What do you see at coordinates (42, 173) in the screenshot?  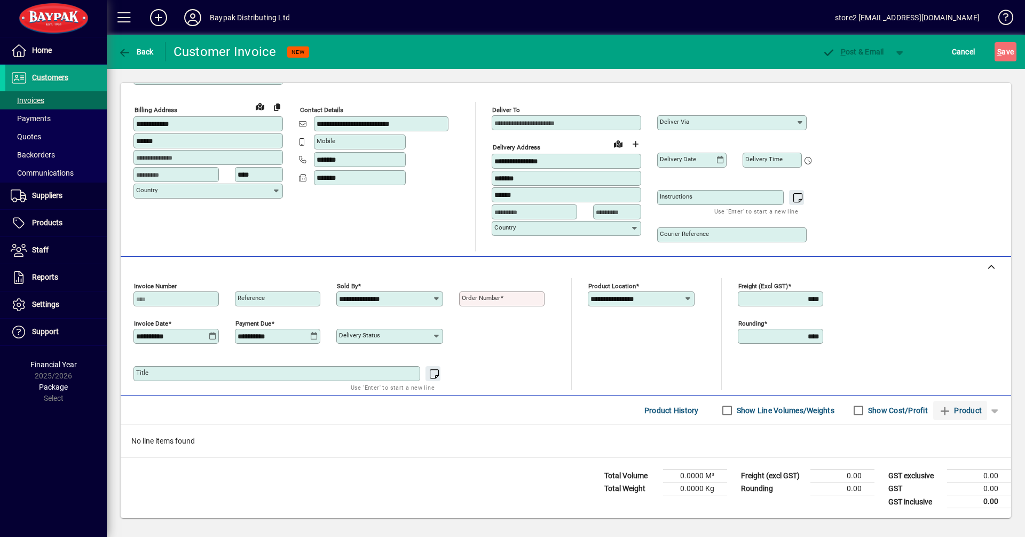 I see `span: Communications` at bounding box center [42, 173].